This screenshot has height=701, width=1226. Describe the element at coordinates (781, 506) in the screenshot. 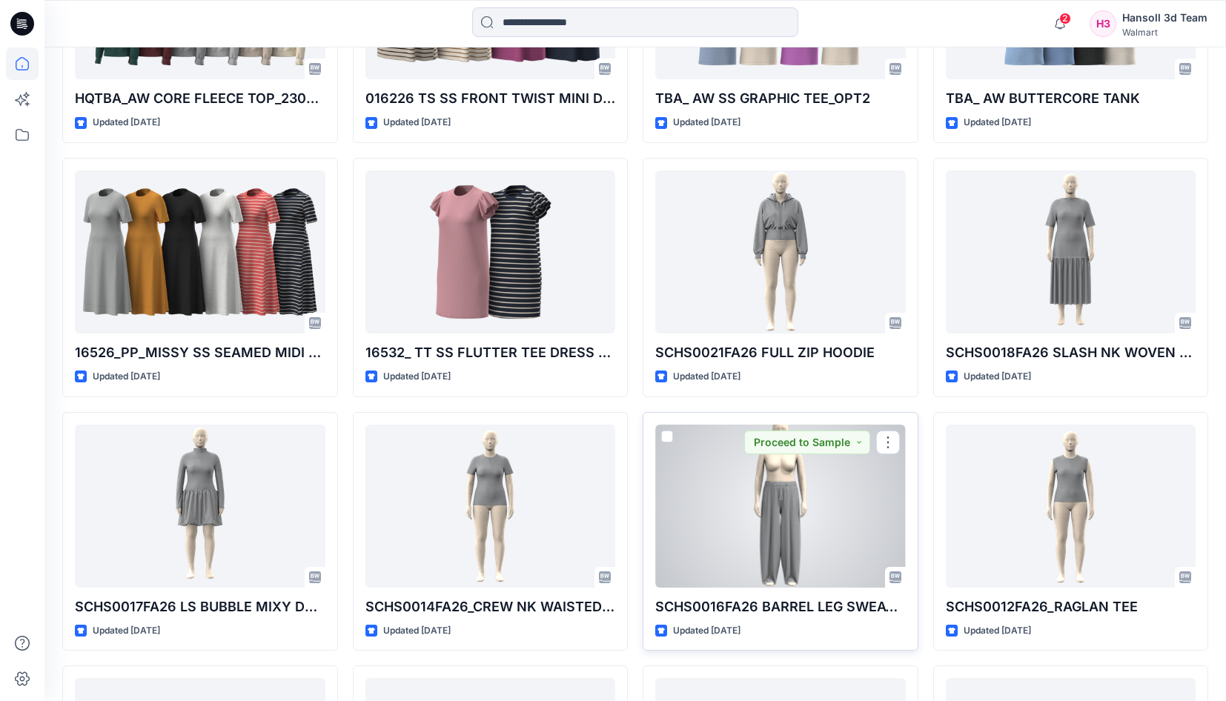

I see `a: SCHS0016FA26 BARREL LEG SWEATPANT` at that location.